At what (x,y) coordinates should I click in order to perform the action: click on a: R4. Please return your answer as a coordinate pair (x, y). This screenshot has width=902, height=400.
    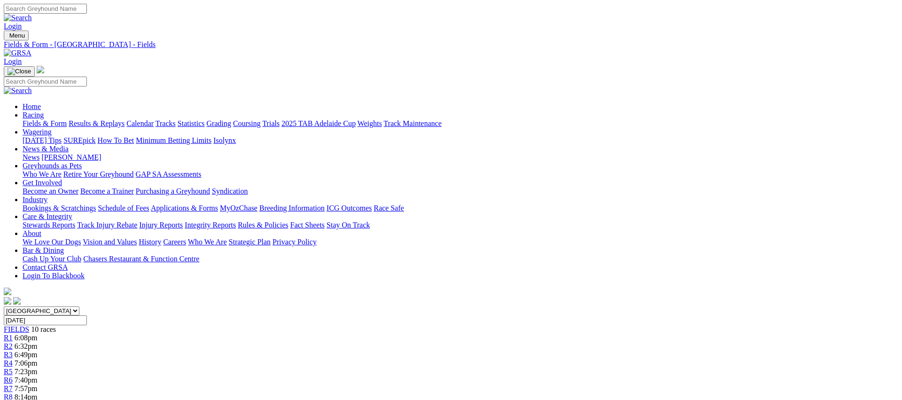
    Looking at the image, I should click on (8, 363).